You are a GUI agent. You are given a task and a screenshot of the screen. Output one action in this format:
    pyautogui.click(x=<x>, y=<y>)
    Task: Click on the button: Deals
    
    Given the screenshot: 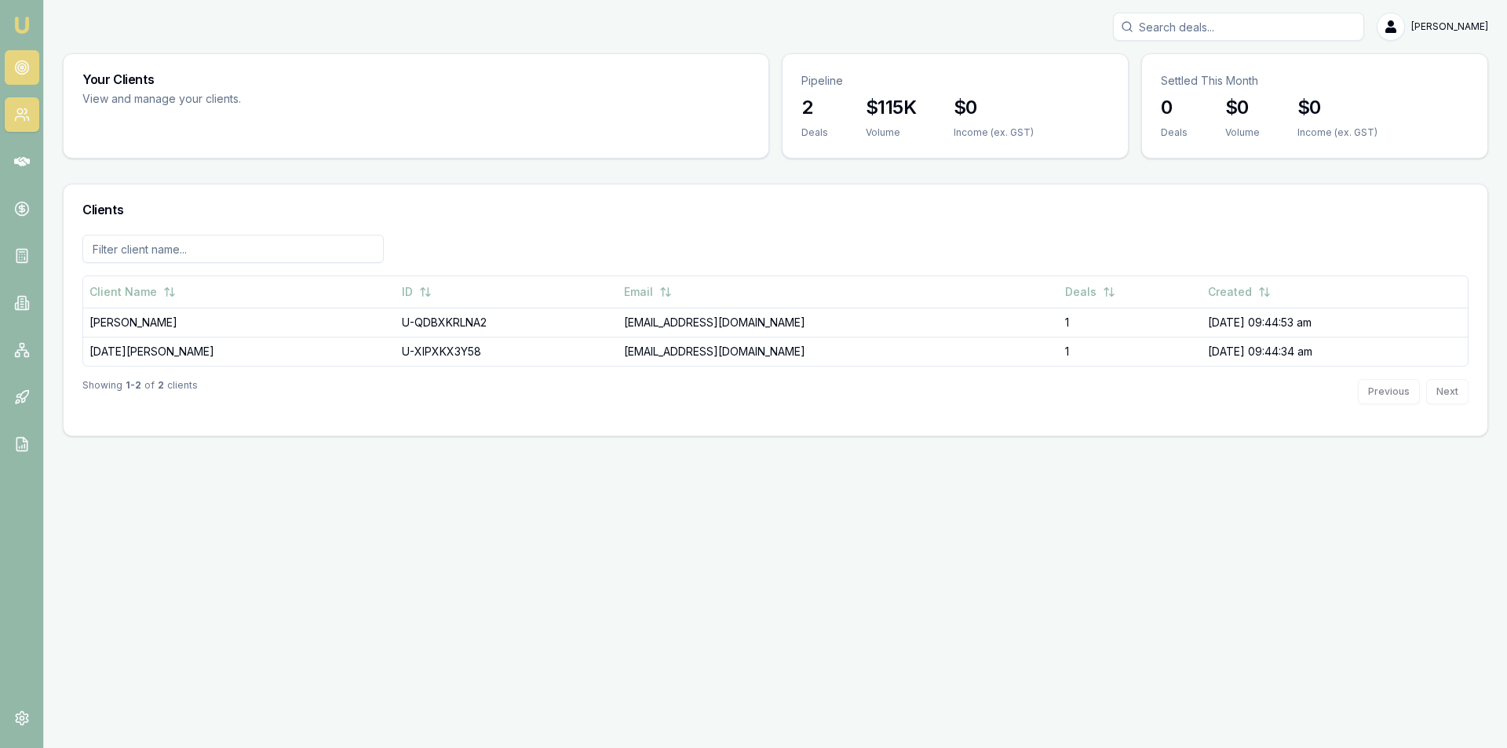 What is the action you would take?
    pyautogui.click(x=1090, y=292)
    